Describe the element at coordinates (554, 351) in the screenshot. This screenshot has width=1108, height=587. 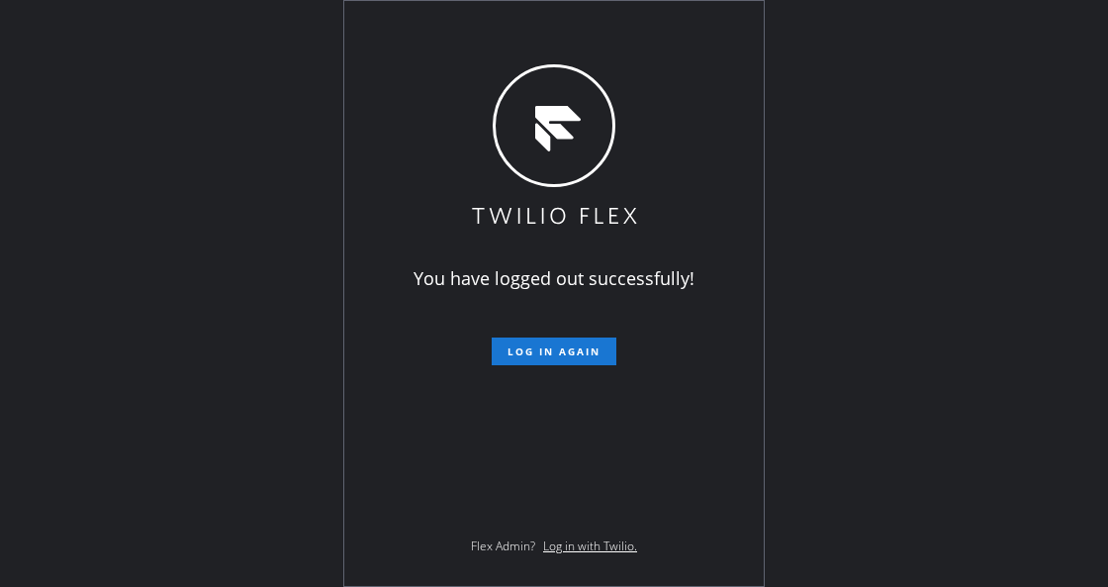
I see `button: Log in again` at that location.